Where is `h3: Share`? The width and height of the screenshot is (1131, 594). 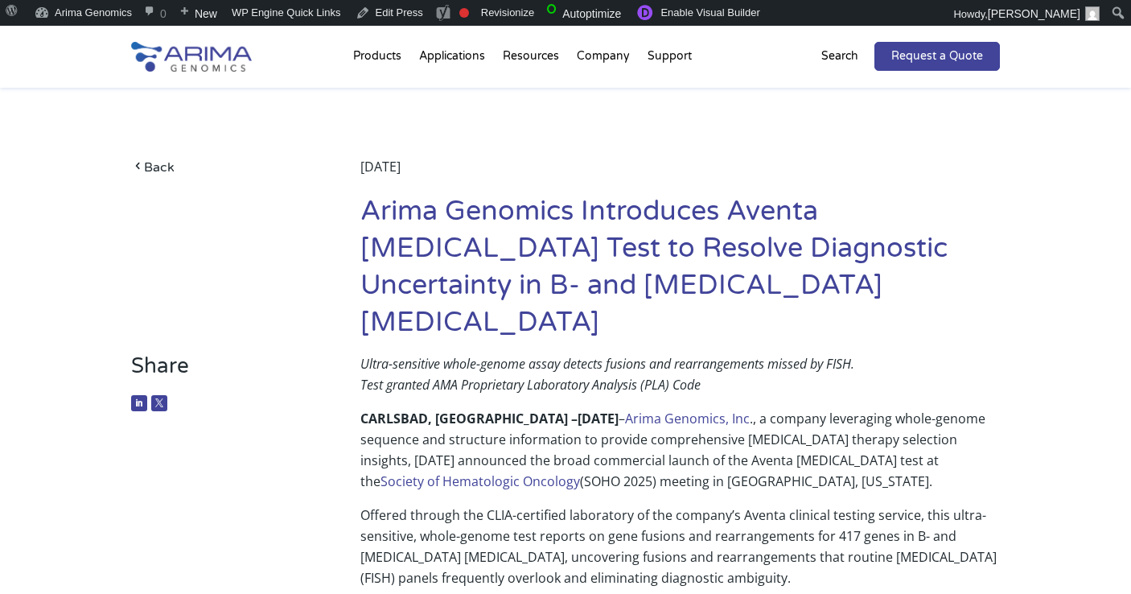 h3: Share is located at coordinates (221, 372).